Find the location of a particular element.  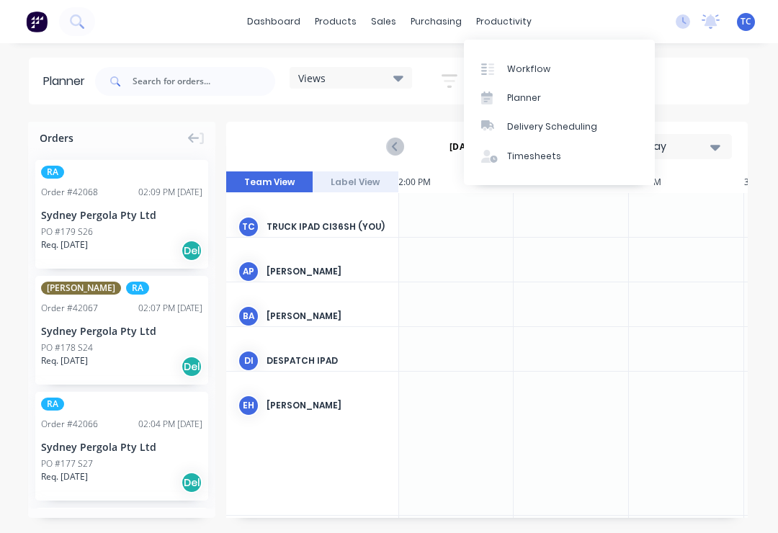

a: dashboard is located at coordinates (274, 22).